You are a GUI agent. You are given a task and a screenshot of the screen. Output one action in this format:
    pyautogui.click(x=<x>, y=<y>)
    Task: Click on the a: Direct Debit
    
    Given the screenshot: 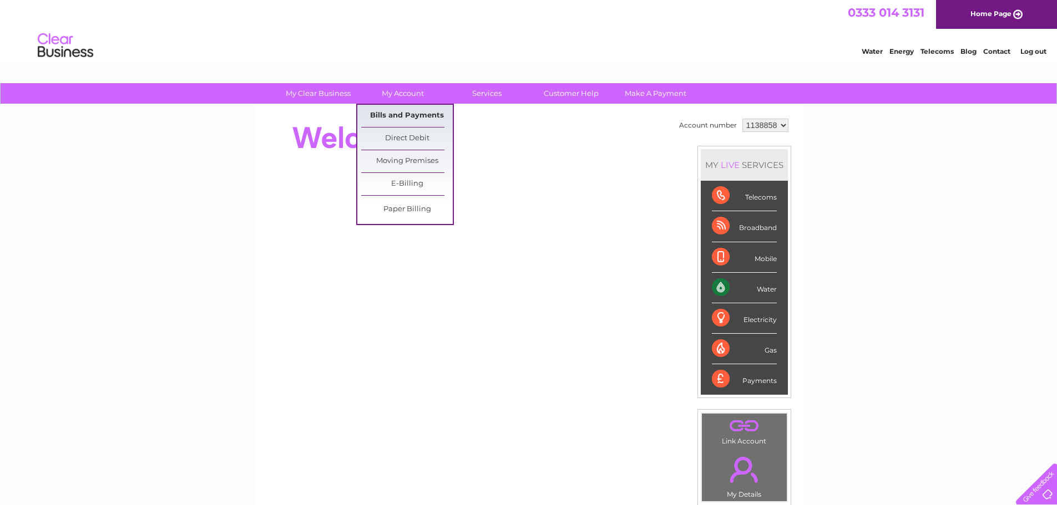 What is the action you would take?
    pyautogui.click(x=407, y=139)
    